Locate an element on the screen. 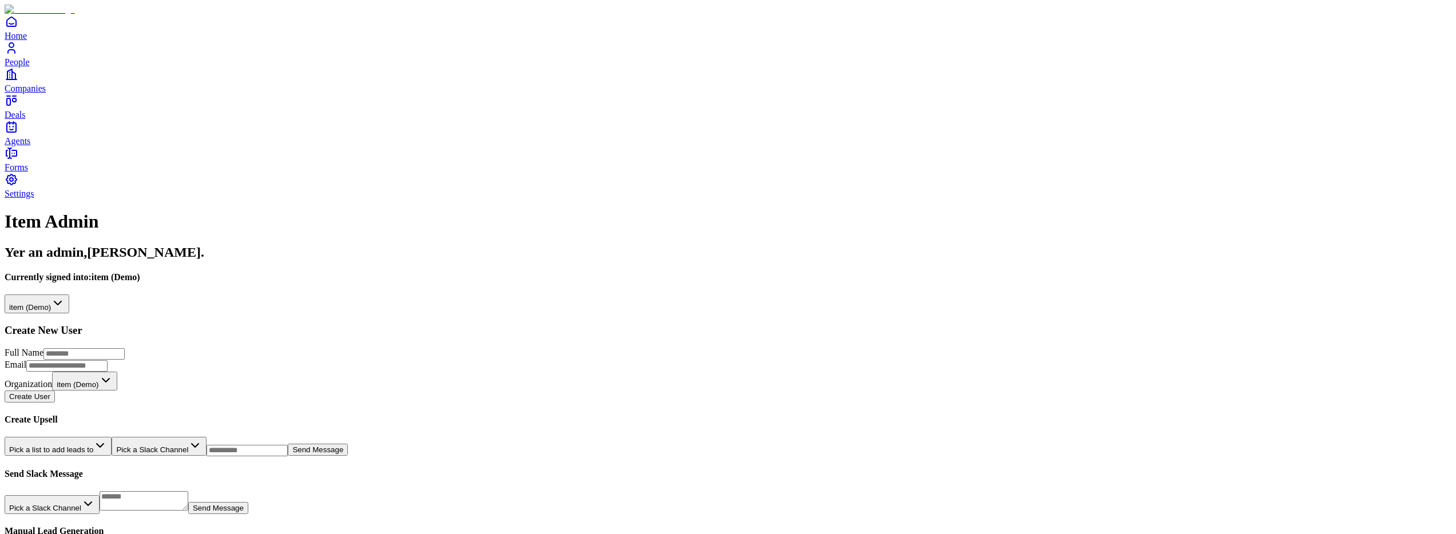 This screenshot has width=1456, height=534. span: Deals is located at coordinates (15, 114).